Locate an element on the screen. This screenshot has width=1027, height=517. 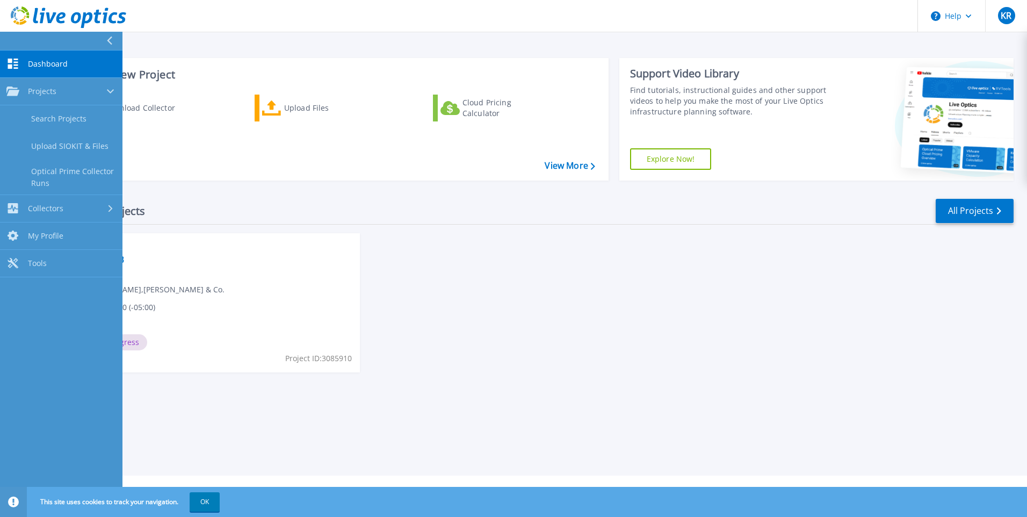
a: View More is located at coordinates (569, 165).